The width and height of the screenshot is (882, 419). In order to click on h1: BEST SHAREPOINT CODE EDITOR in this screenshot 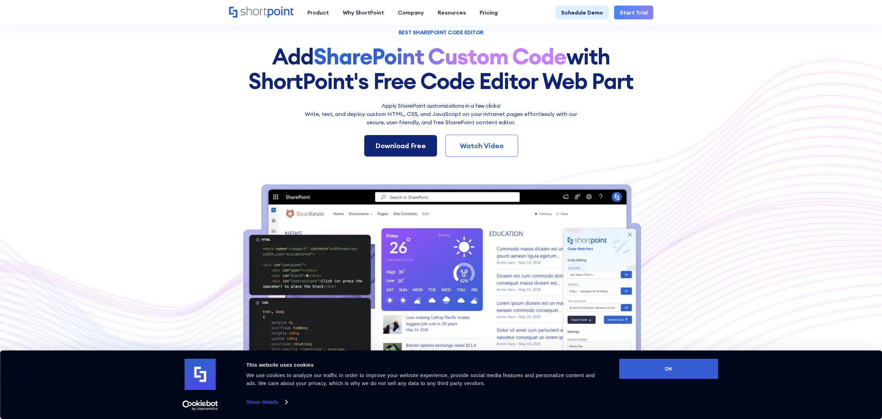, I will do `click(441, 32)`.